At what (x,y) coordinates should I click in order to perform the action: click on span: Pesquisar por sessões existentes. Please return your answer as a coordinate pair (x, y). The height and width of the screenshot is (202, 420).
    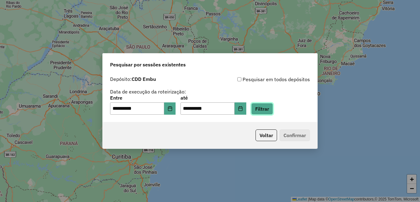
    Looking at the image, I should click on (148, 65).